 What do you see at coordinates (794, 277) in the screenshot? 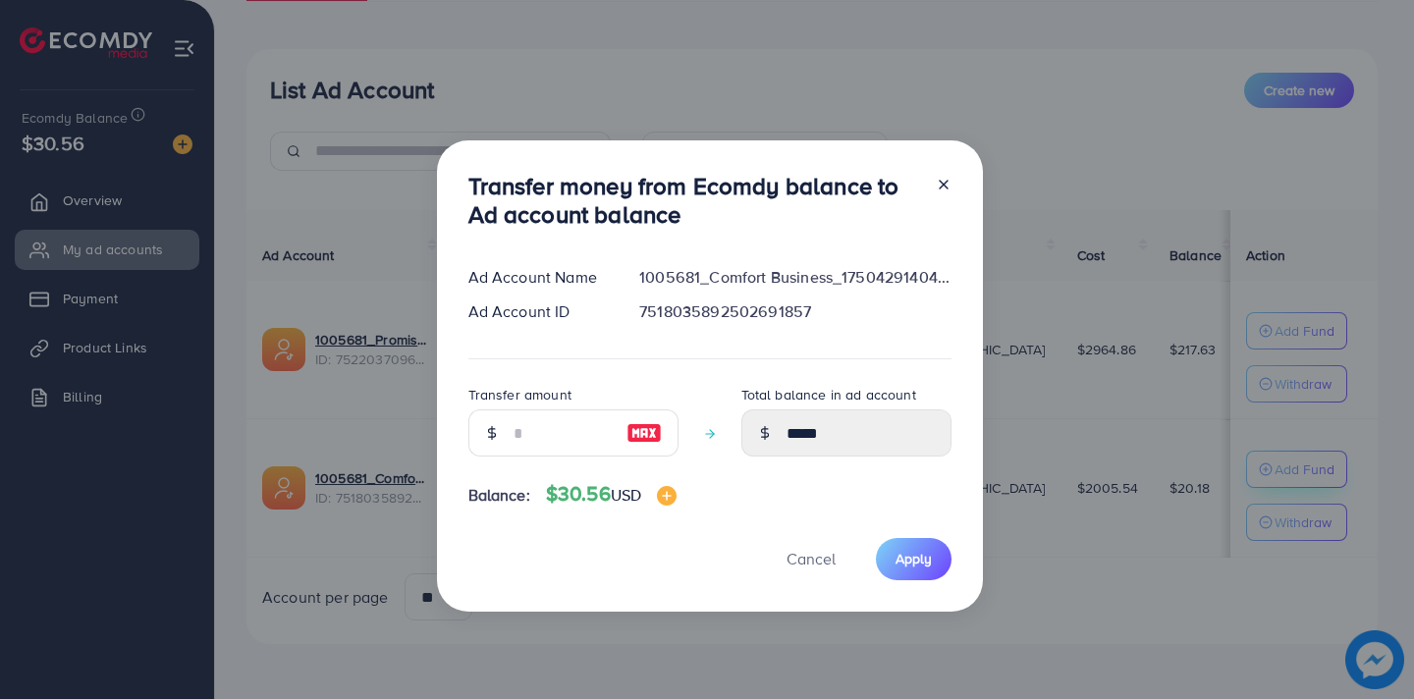
I see `div: 1005681_Comfort Business_1750429140479` at bounding box center [794, 277].